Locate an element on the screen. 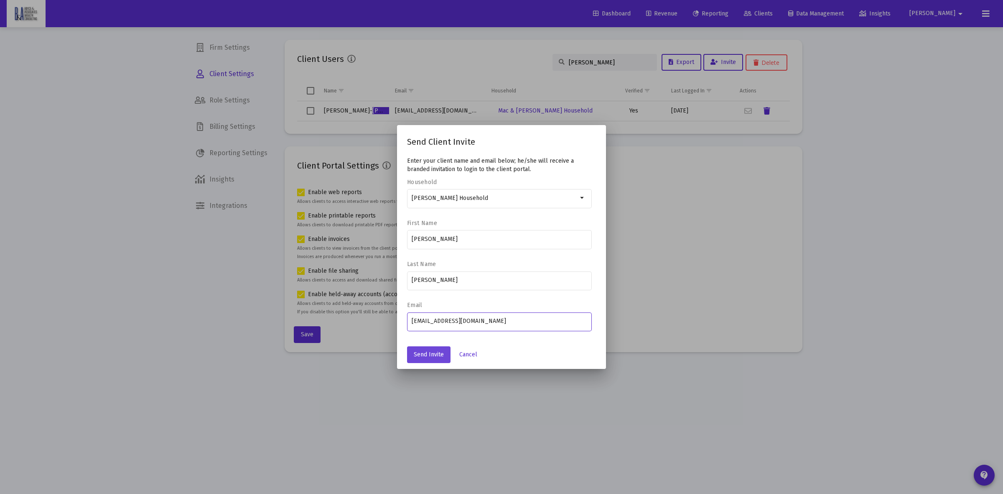 Image resolution: width=1003 pixels, height=494 pixels. label: First Name is located at coordinates (497, 223).